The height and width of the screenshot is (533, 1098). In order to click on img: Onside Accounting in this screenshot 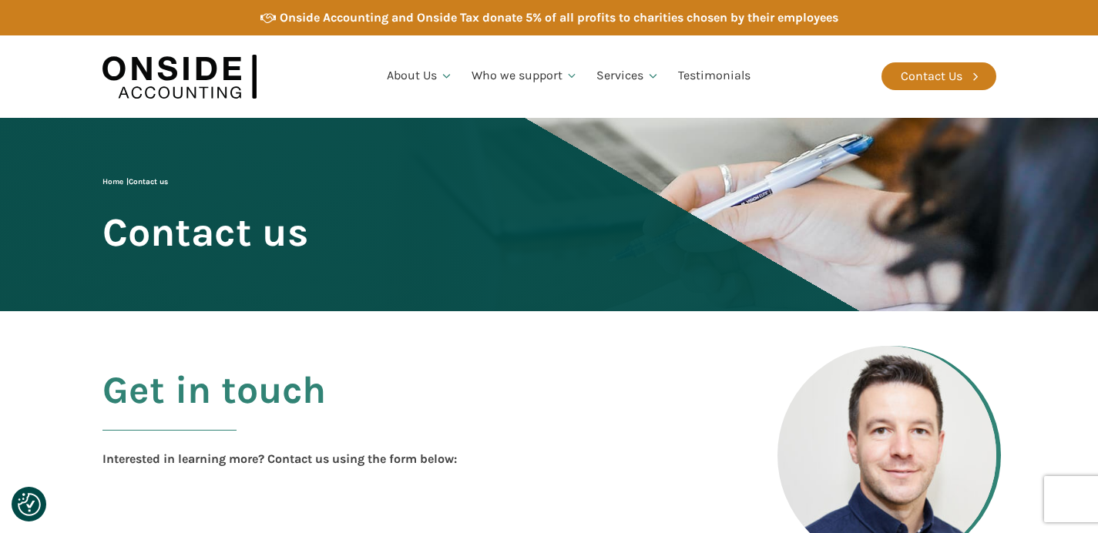, I will do `click(179, 76)`.